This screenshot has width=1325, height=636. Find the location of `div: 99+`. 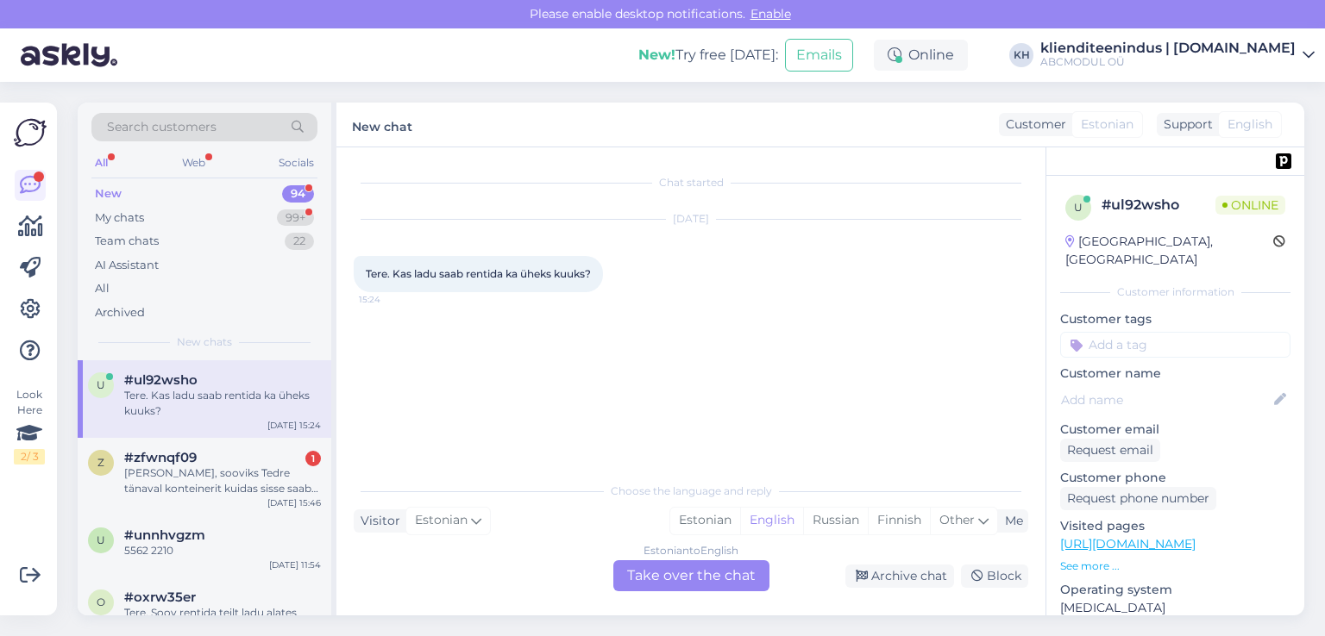

div: 99+ is located at coordinates (295, 218).